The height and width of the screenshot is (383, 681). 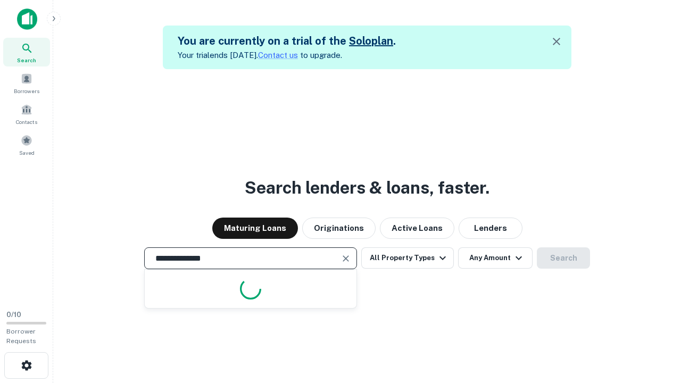 I want to click on h3: Search lenders & loans, faster., so click(x=367, y=188).